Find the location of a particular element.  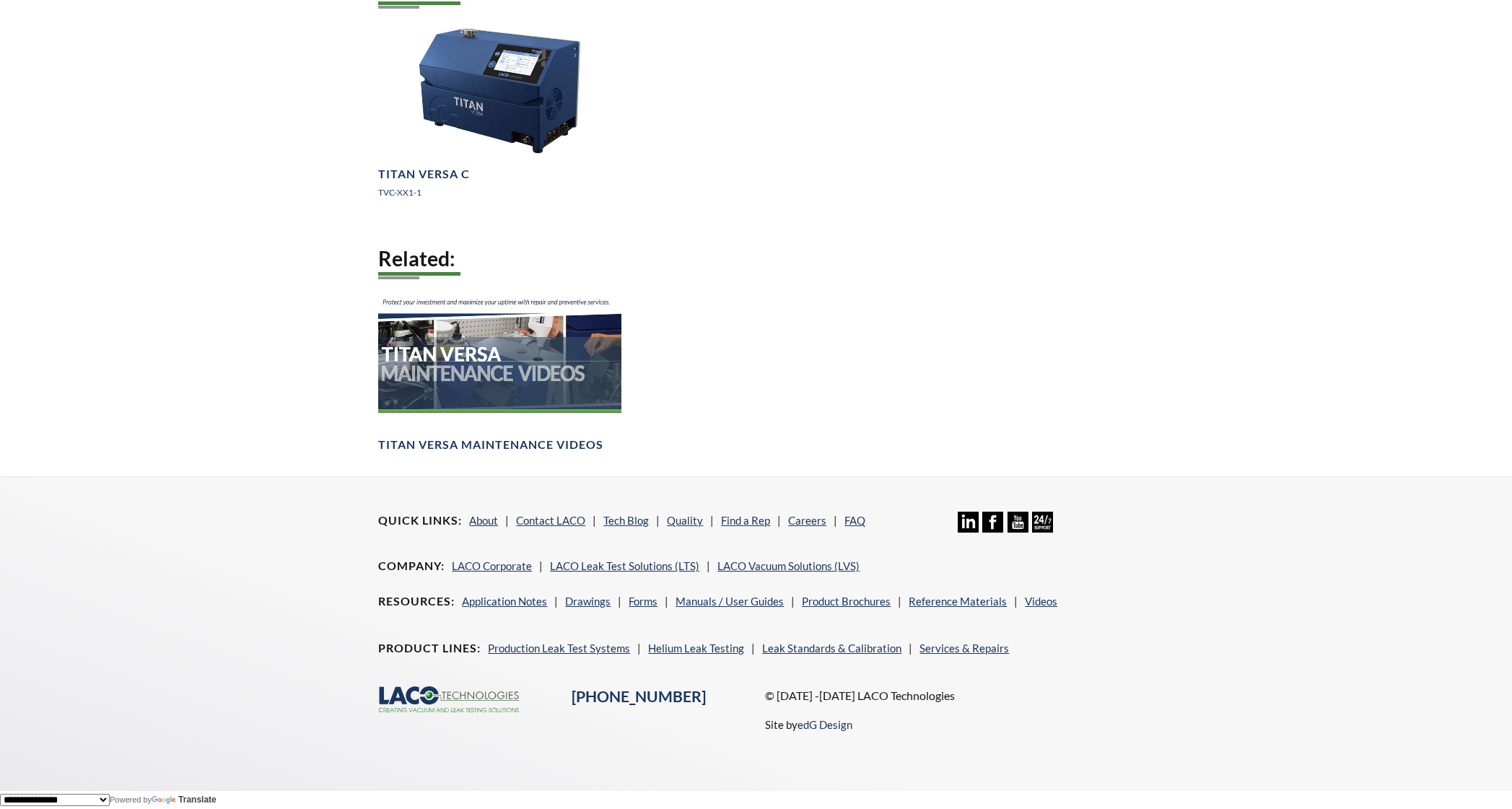

img: 24/7 Support Icon is located at coordinates (1042, 522).